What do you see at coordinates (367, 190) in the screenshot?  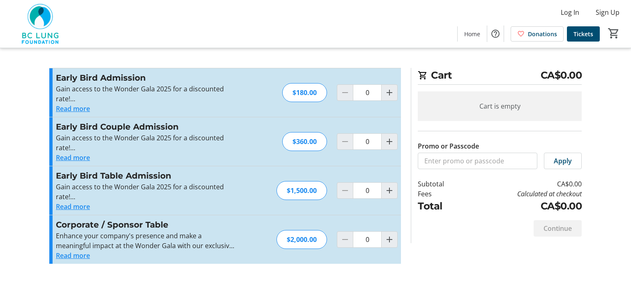 I see `input: Early Bird Table Admission Quantity` at bounding box center [367, 190].